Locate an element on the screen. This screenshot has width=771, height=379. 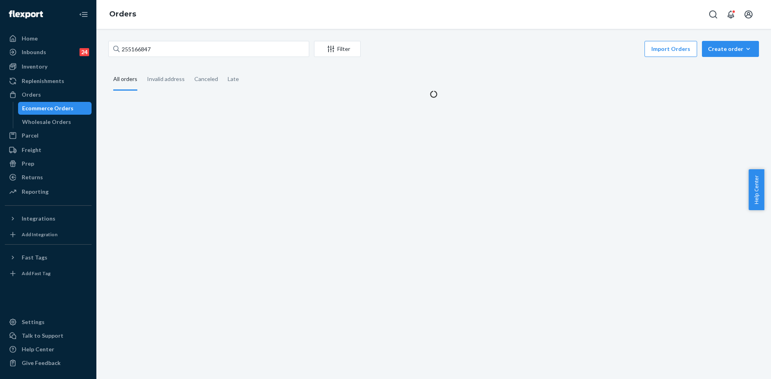
button: Open notifications is located at coordinates (731, 14).